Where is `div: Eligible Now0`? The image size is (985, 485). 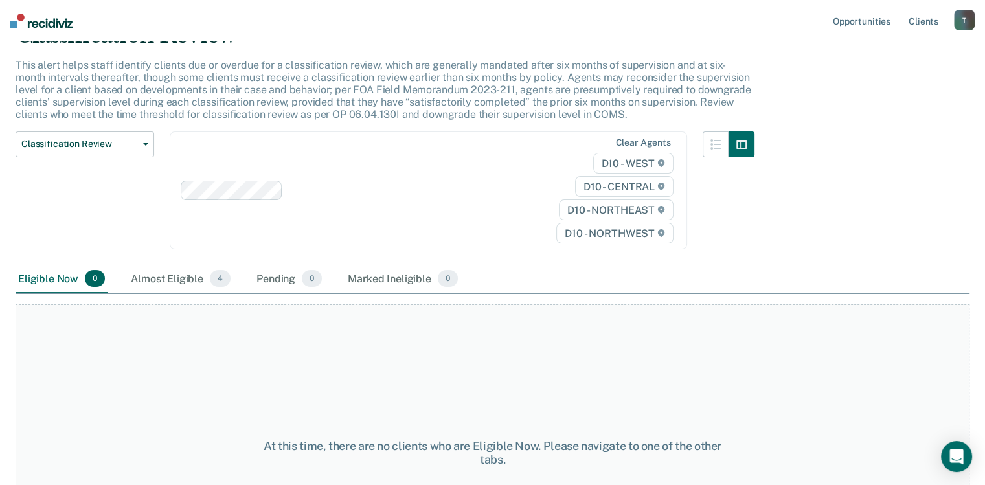 div: Eligible Now0 is located at coordinates (62, 279).